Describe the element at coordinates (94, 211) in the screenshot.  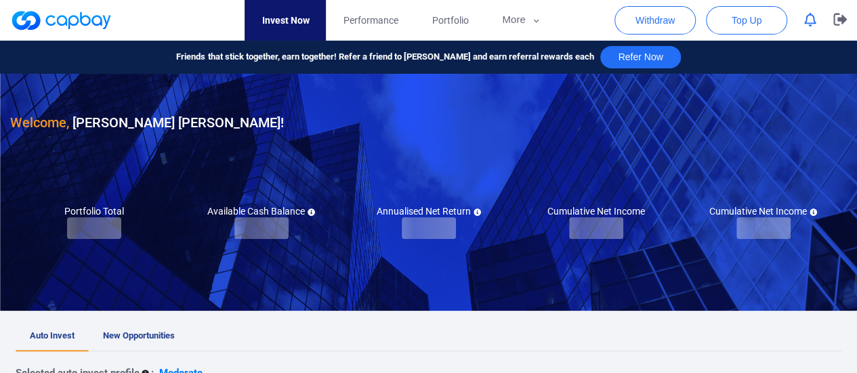
I see `h5: Portfolio Total` at that location.